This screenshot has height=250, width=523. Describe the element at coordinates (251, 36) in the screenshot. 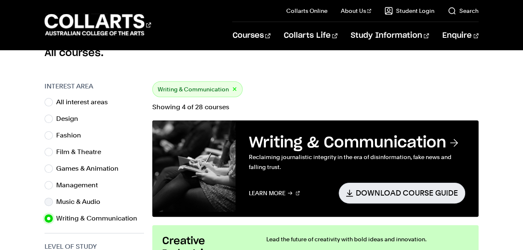

I see `a: Courses` at that location.